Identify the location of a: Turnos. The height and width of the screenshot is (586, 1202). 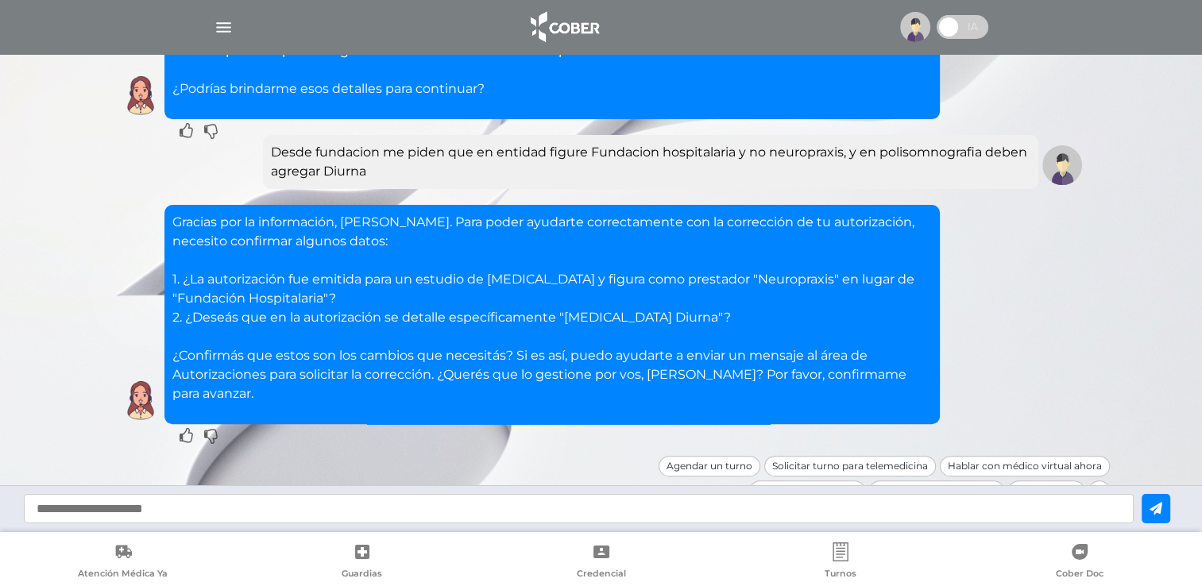
(840, 562).